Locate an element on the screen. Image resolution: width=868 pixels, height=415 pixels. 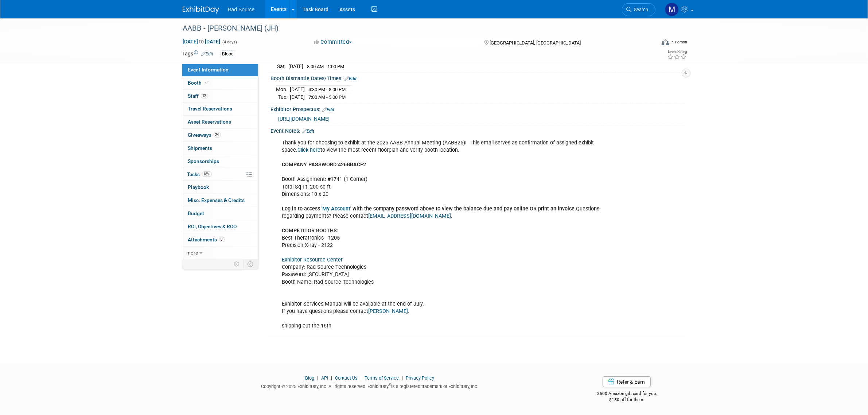
a: more is located at coordinates (220, 253).